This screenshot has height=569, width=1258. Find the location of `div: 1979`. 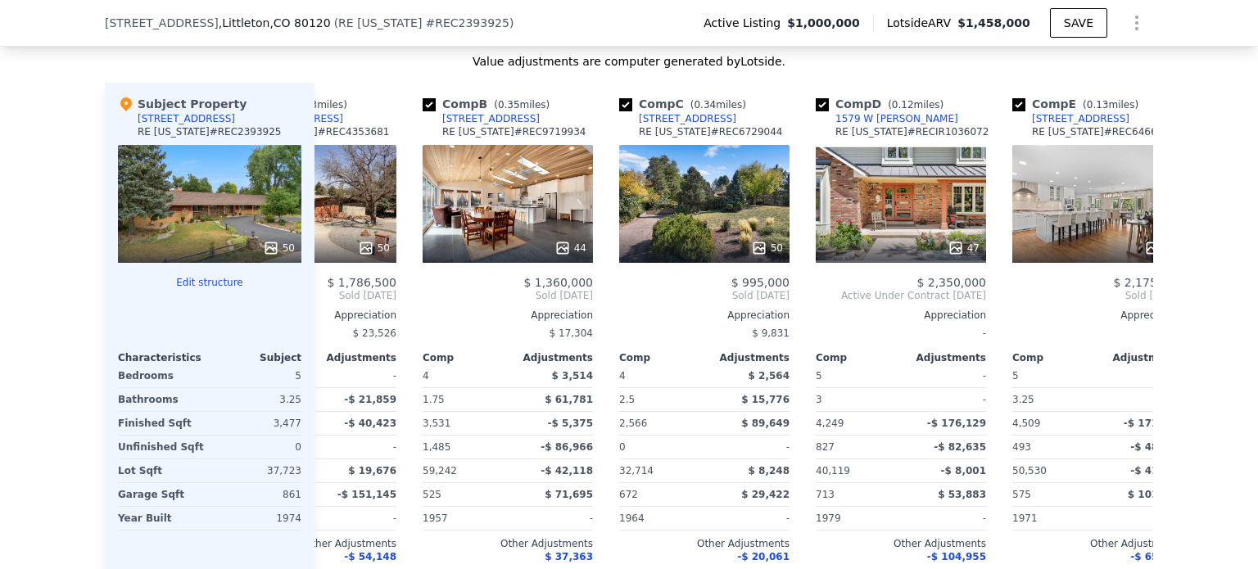

div: 1979 is located at coordinates (857, 519).